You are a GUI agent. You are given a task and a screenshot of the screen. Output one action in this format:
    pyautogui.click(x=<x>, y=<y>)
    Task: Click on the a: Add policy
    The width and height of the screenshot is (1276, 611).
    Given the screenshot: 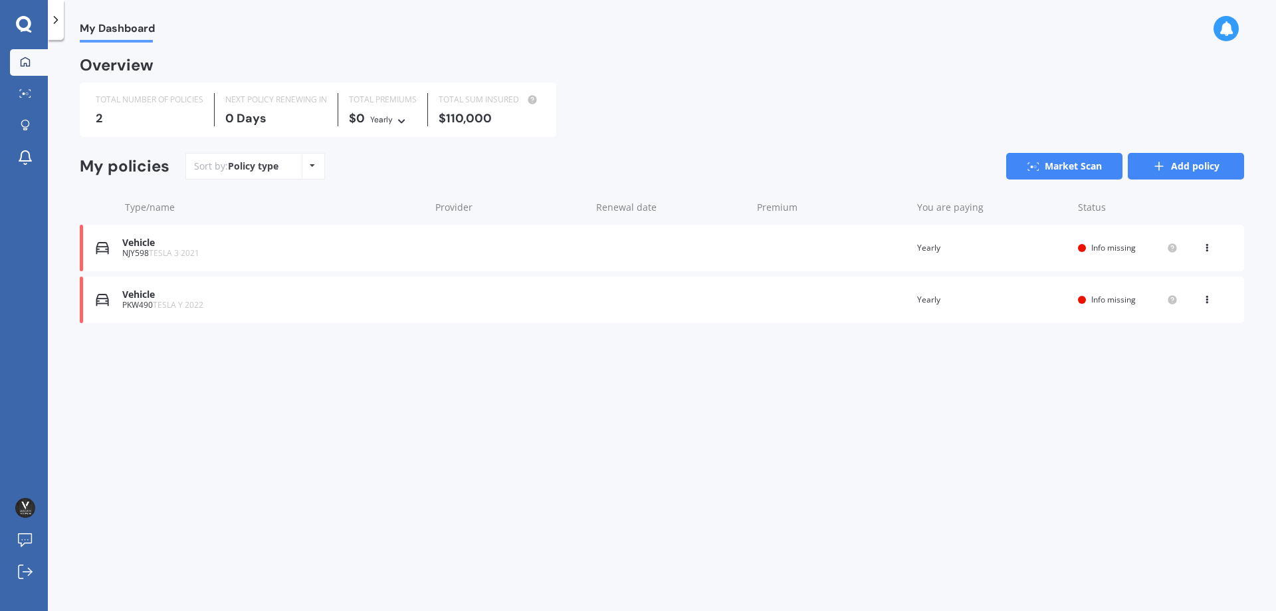 What is the action you would take?
    pyautogui.click(x=1186, y=166)
    